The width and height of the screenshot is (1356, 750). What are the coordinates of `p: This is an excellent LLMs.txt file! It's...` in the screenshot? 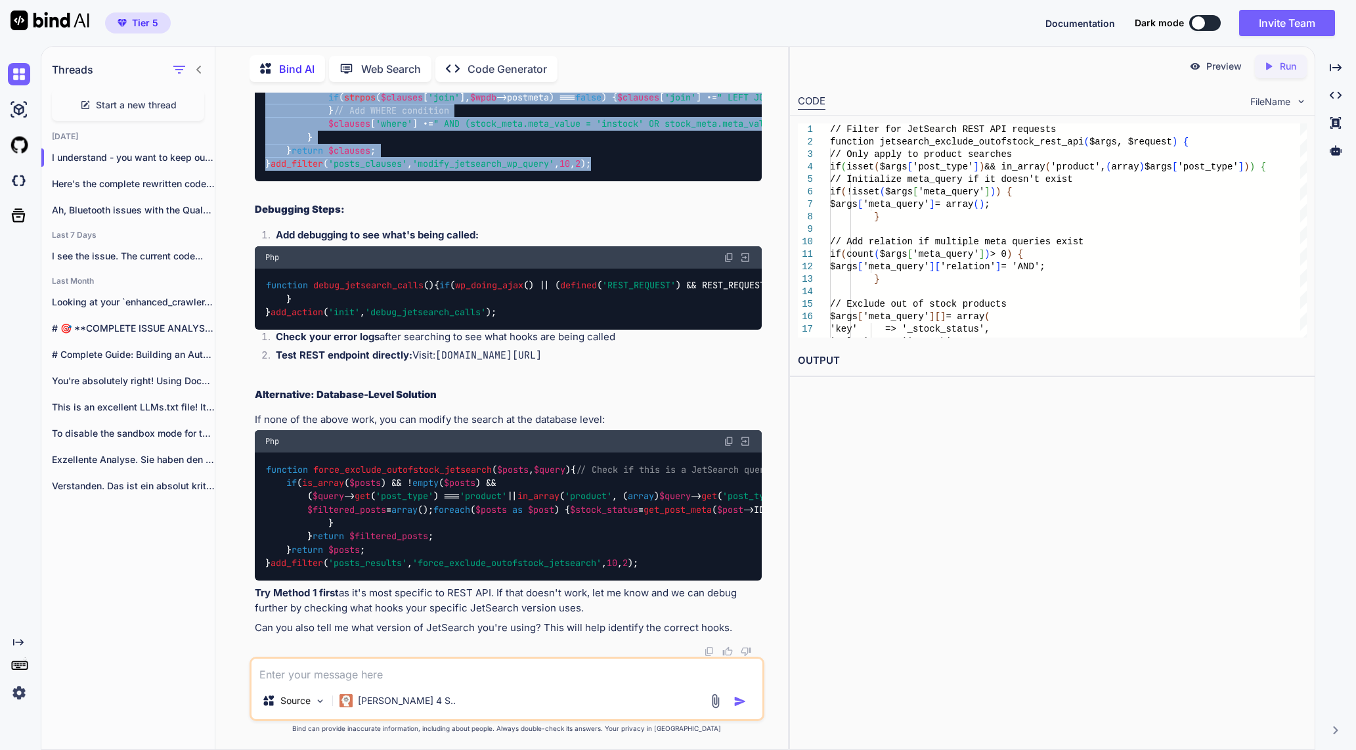 It's located at (133, 407).